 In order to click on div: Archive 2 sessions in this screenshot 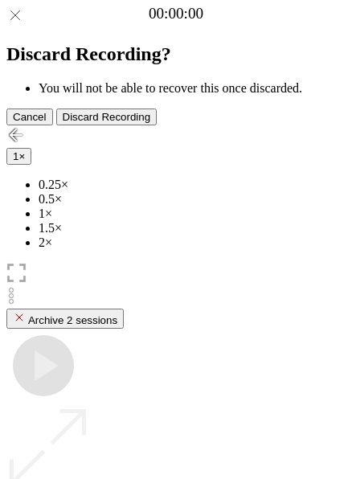, I will do `click(65, 318)`.